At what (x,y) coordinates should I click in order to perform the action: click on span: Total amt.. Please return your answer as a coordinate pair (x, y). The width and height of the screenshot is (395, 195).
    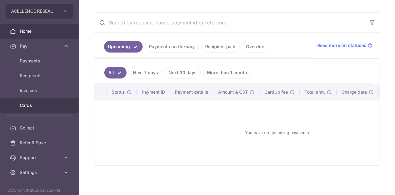
    Looking at the image, I should click on (315, 92).